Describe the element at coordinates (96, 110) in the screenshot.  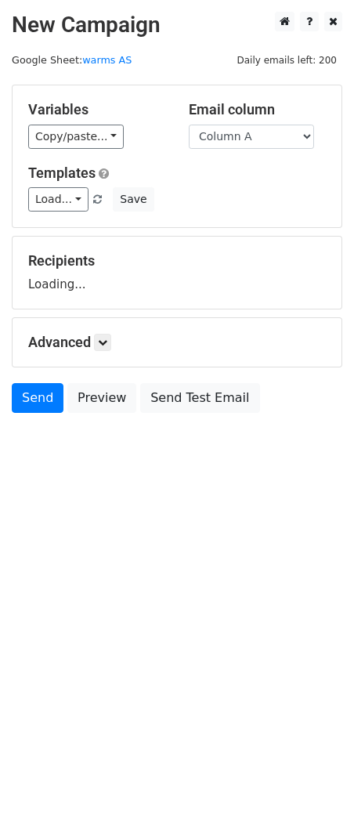
I see `h5: Variables` at that location.